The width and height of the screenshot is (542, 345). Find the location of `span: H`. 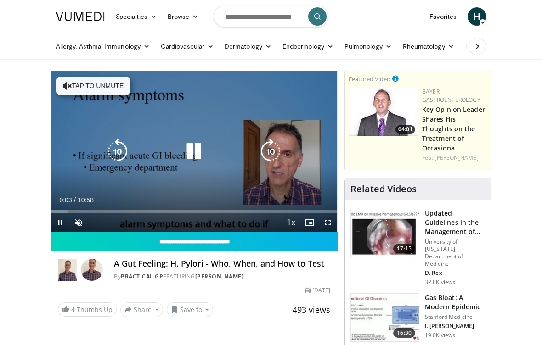

span: H is located at coordinates (477, 17).